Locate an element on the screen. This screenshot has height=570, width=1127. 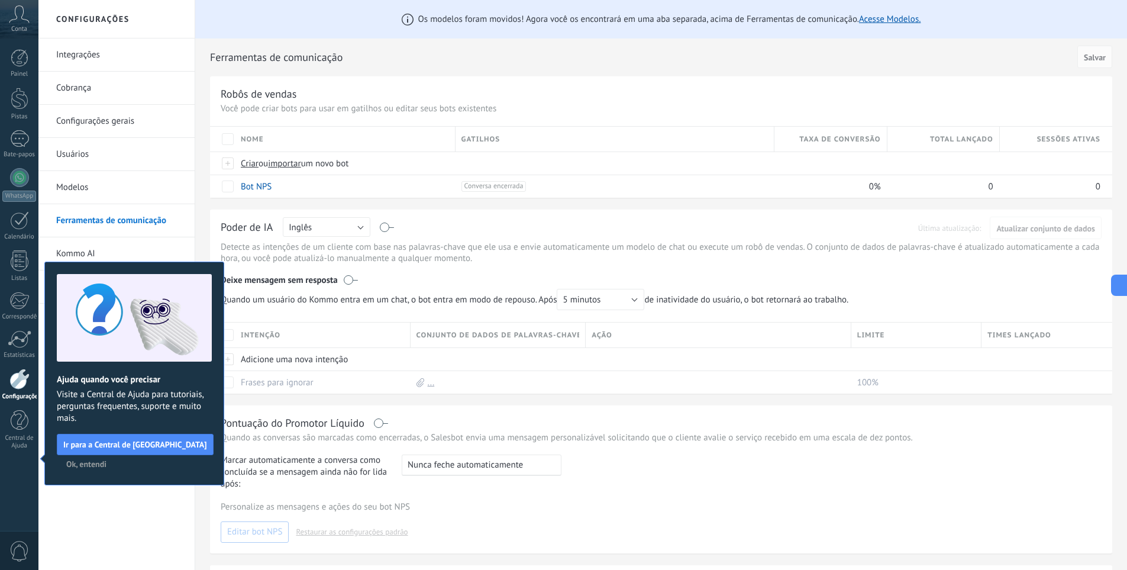
a: Configurações gerais is located at coordinates (120, 121).